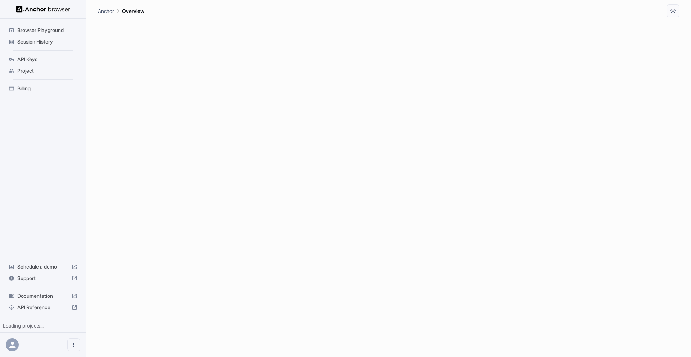  Describe the element at coordinates (43, 9) in the screenshot. I see `img: Anchor Logo` at that location.